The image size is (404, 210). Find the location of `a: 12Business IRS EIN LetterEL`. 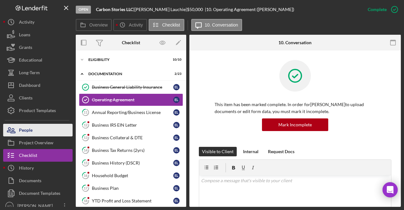

a: 12Business IRS EIN LetterEL is located at coordinates (131, 125).